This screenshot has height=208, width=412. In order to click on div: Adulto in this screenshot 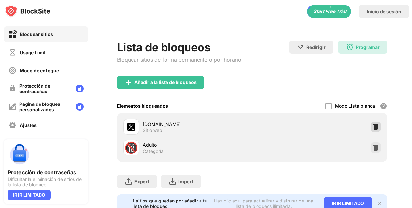, I will do `click(197, 145)`.